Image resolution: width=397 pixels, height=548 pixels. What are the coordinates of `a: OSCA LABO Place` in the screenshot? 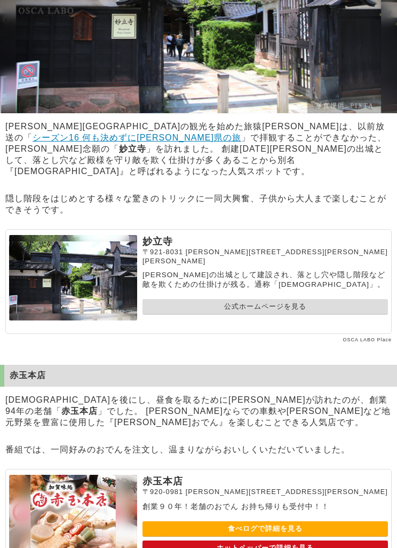 It's located at (367, 340).